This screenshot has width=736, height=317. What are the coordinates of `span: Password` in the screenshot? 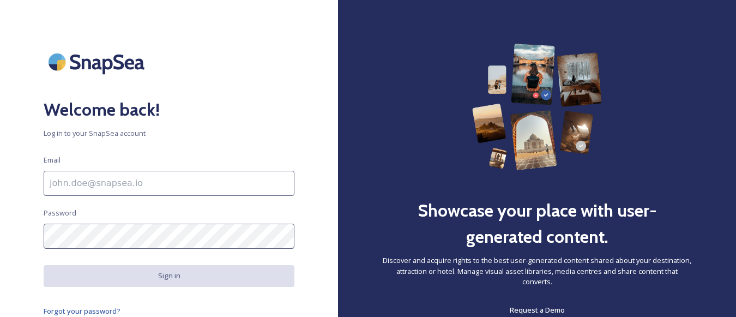 It's located at (60, 213).